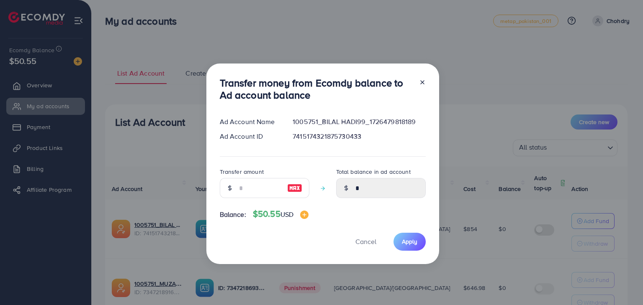 The height and width of the screenshot is (305, 643). What do you see at coordinates (359, 122) in the screenshot?
I see `div: 1005751_BILAL HADI99_1726479818189` at bounding box center [359, 122].